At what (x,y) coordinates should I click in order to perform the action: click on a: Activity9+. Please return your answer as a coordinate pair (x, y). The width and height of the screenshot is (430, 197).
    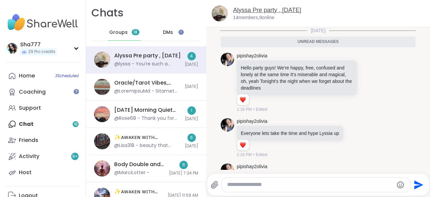
    Looking at the image, I should click on (43, 157).